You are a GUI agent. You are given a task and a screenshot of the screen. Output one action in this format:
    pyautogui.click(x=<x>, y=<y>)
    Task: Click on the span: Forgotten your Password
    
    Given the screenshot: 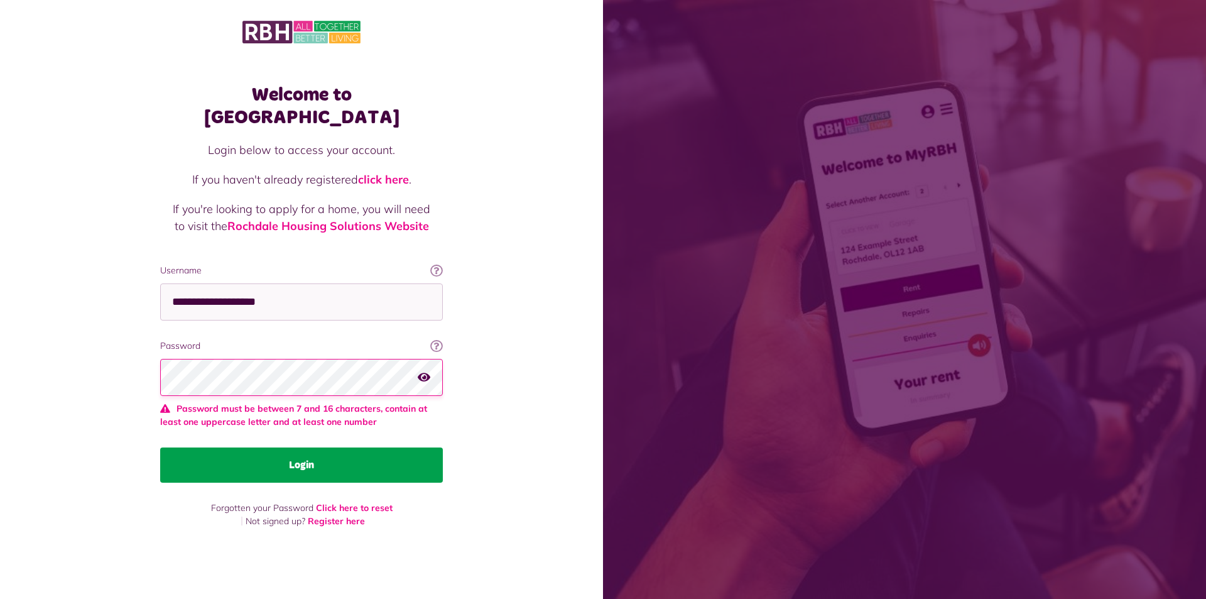 What is the action you would take?
    pyautogui.click(x=262, y=508)
    